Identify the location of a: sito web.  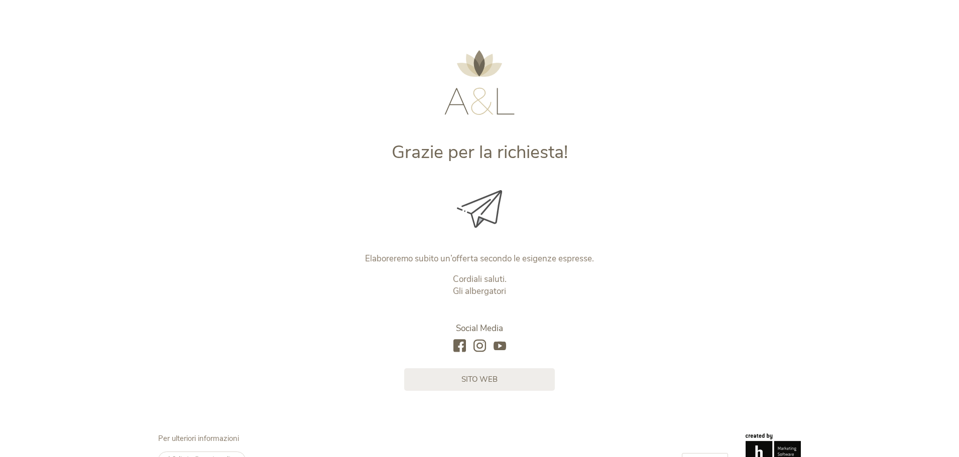
(480, 380).